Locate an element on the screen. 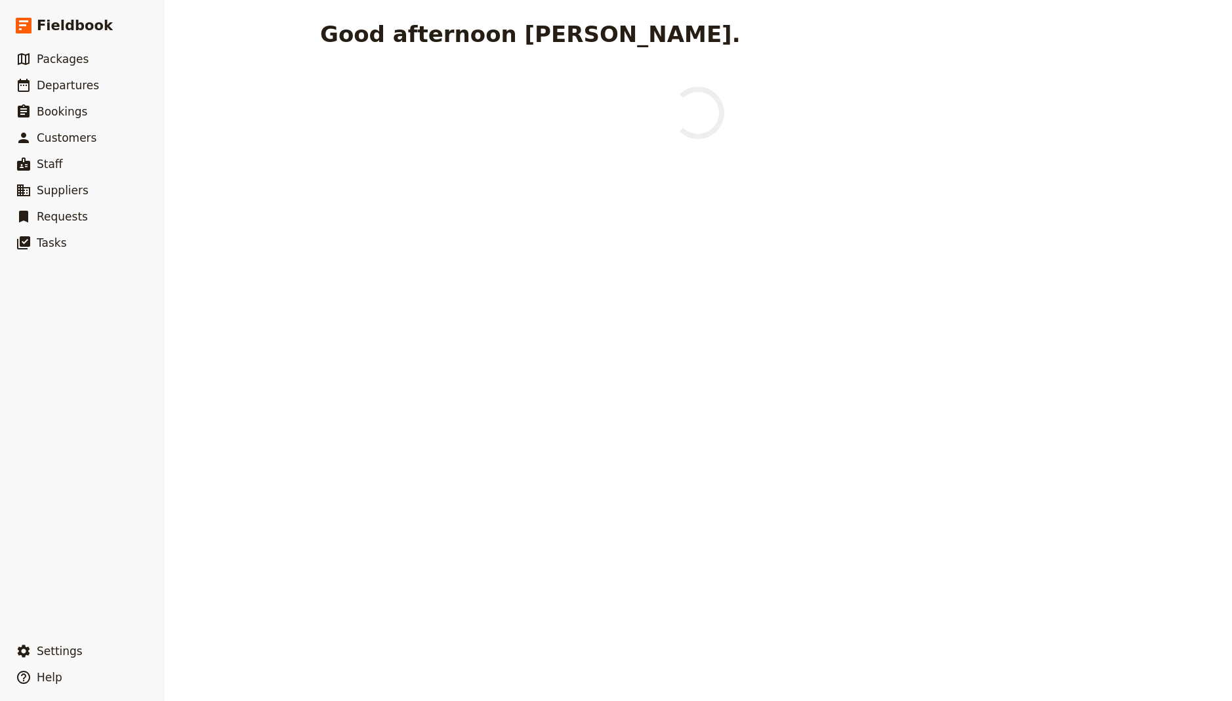  span: Help is located at coordinates (49, 677).